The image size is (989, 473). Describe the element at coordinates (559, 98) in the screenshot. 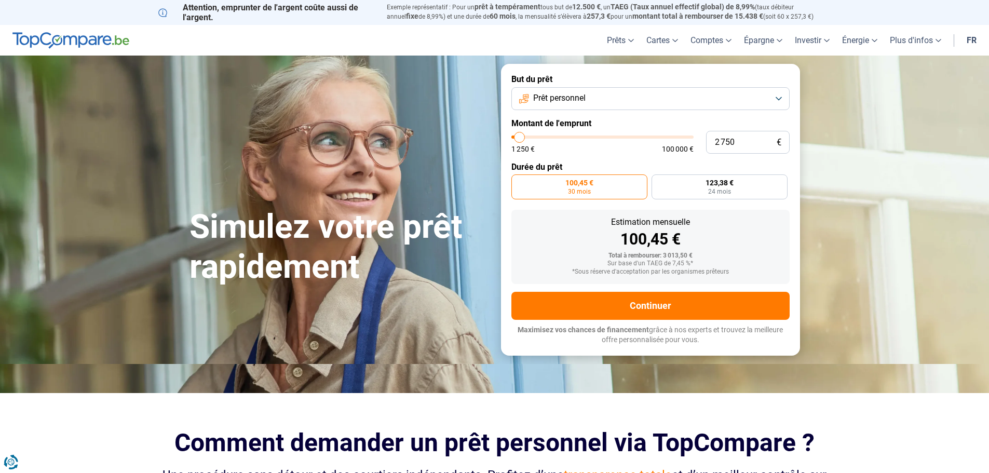

I see `span: Prêt personnel` at that location.